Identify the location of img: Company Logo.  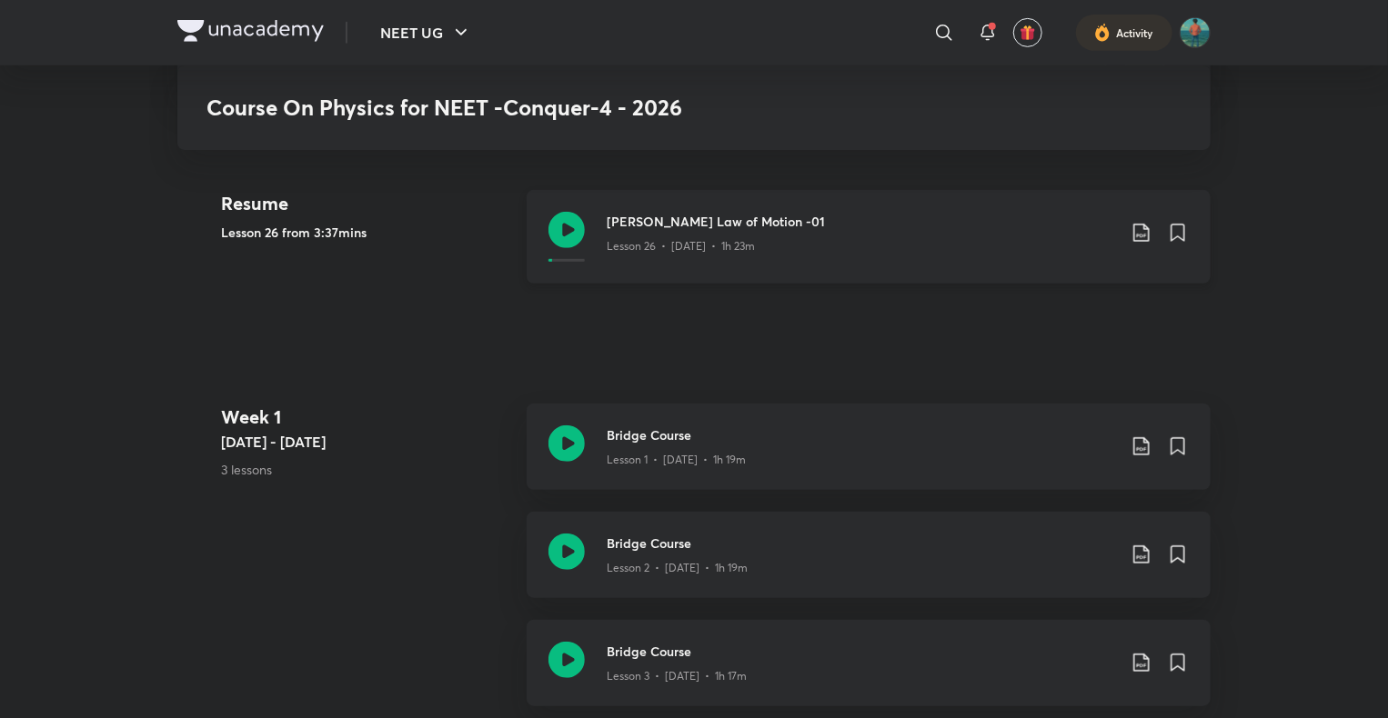
(250, 31).